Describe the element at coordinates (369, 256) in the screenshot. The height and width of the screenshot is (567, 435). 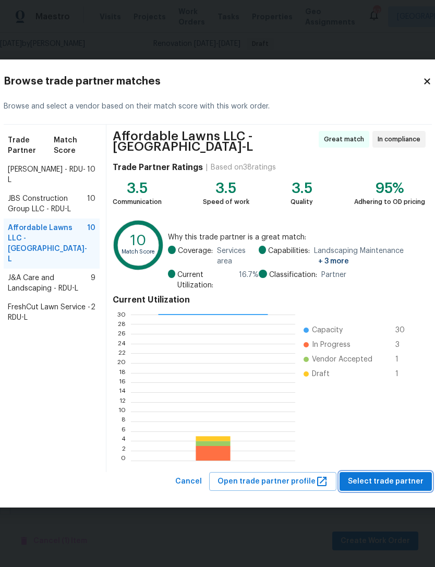
I see `span: Landscaping Maintenance` at that location.